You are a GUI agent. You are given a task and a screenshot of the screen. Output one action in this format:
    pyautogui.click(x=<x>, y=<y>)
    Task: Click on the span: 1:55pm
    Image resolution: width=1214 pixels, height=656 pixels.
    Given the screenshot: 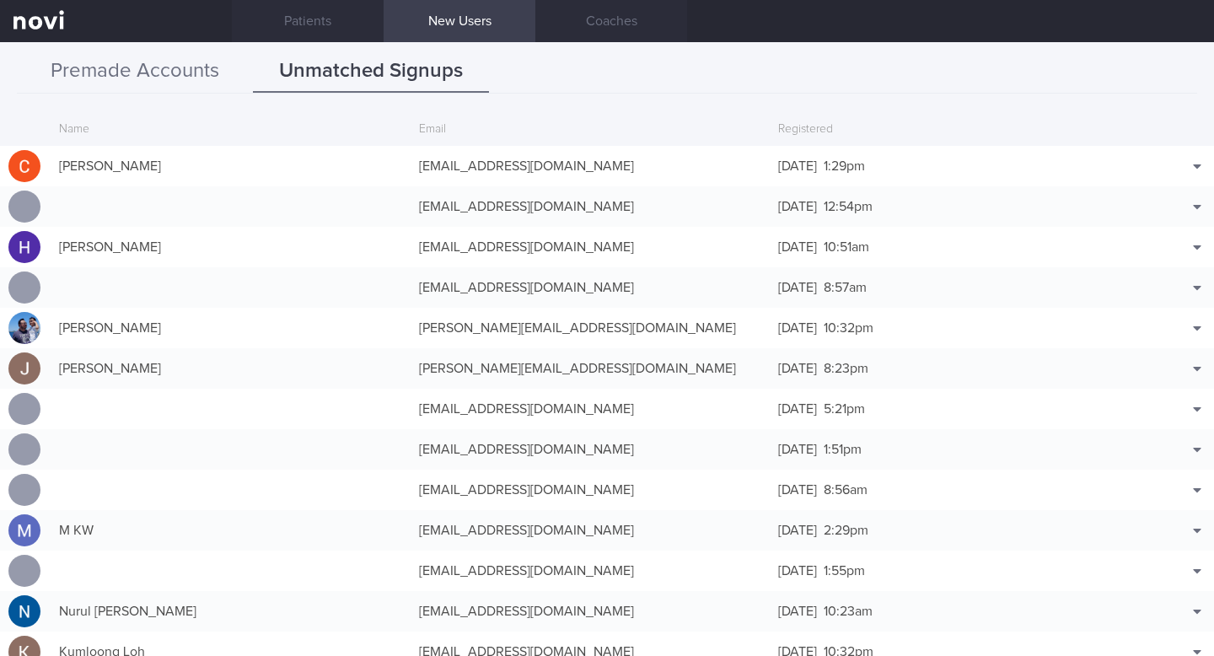 What is the action you would take?
    pyautogui.click(x=844, y=571)
    